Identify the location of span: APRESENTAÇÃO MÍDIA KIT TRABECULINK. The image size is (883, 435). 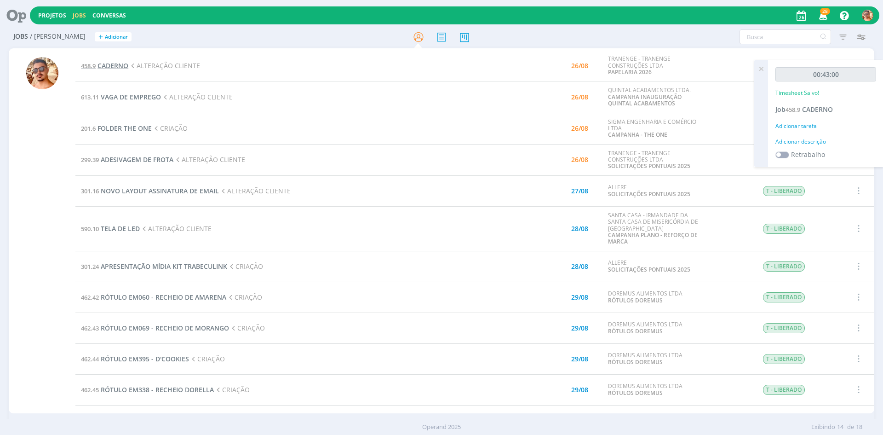
(164, 266).